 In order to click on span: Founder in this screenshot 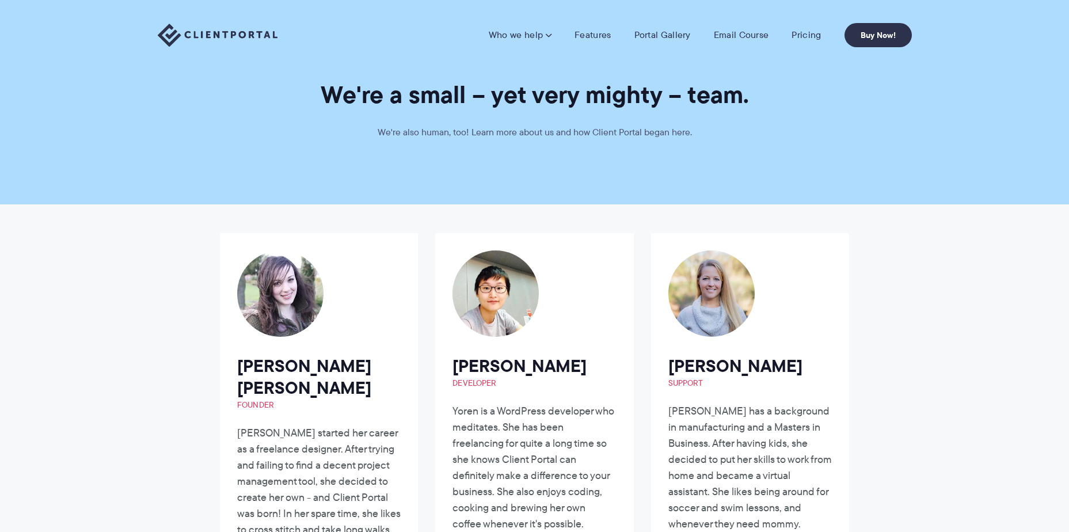, I will do `click(319, 405)`.